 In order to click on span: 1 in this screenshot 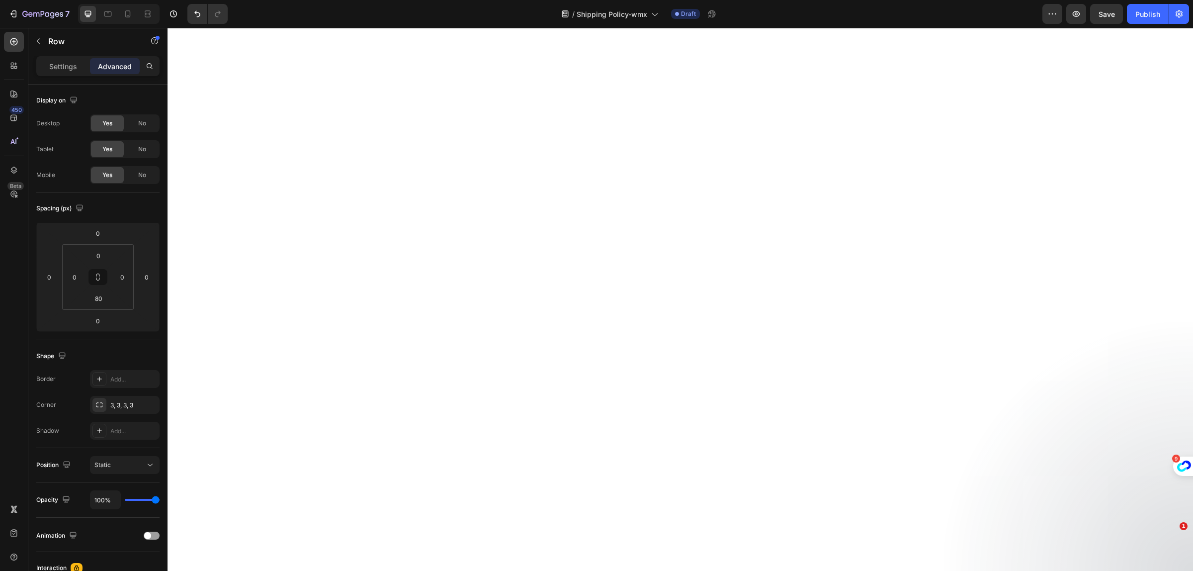, I will do `click(1184, 526)`.